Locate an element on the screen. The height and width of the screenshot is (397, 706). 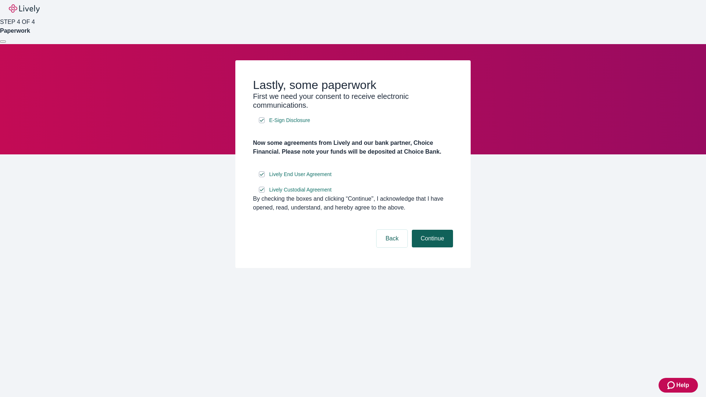
img: Lively is located at coordinates (24, 9).